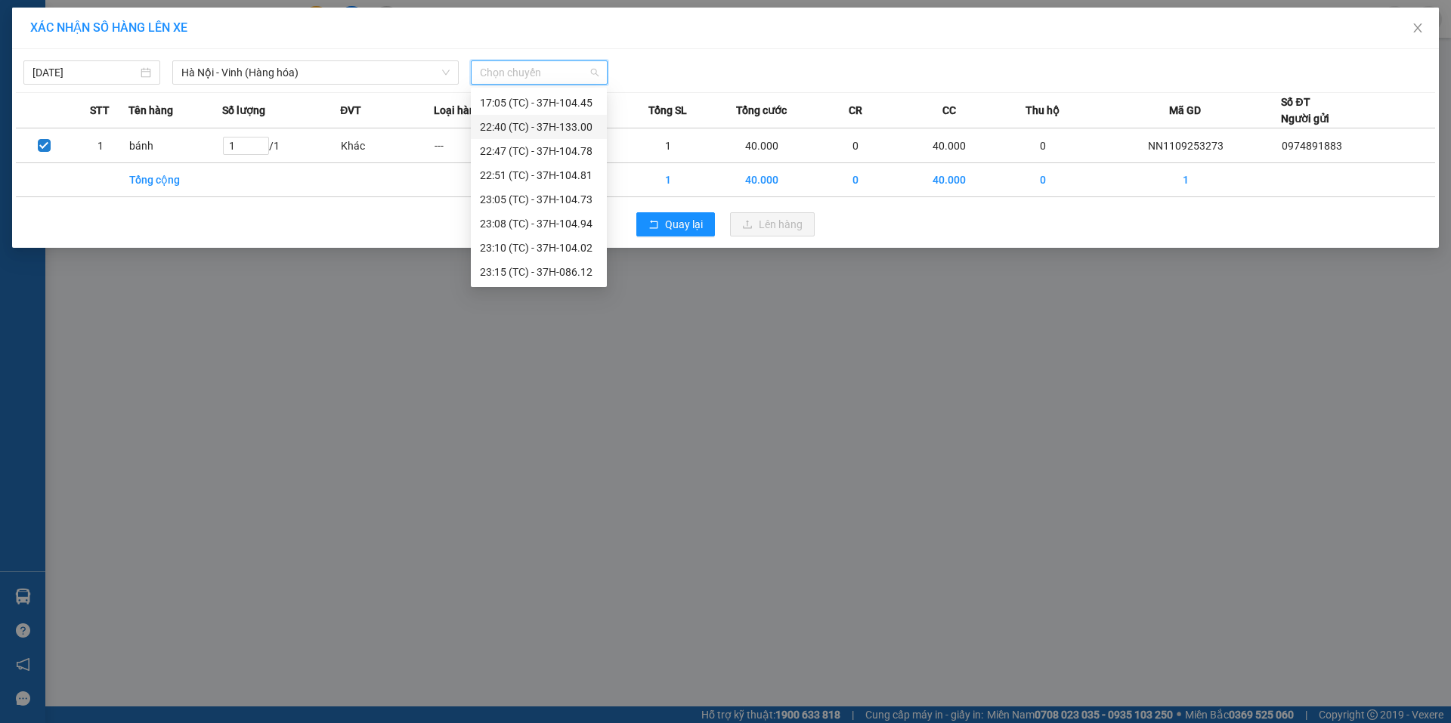  Describe the element at coordinates (351, 110) in the screenshot. I see `span: ĐVT` at that location.